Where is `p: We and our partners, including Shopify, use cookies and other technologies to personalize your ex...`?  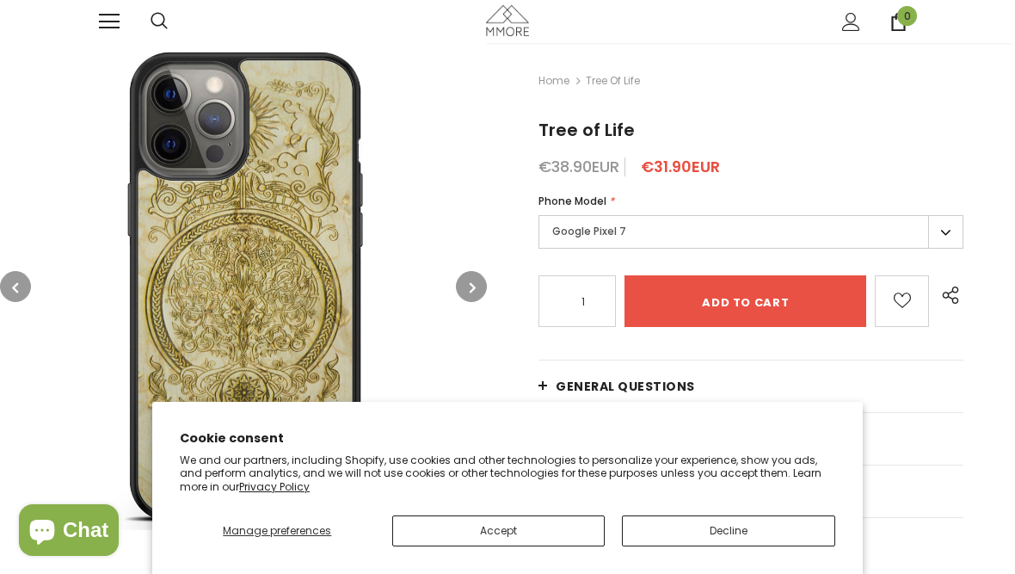 p: We and our partners, including Shopify, use cookies and other technologies to personalize your ex... is located at coordinates (508, 473).